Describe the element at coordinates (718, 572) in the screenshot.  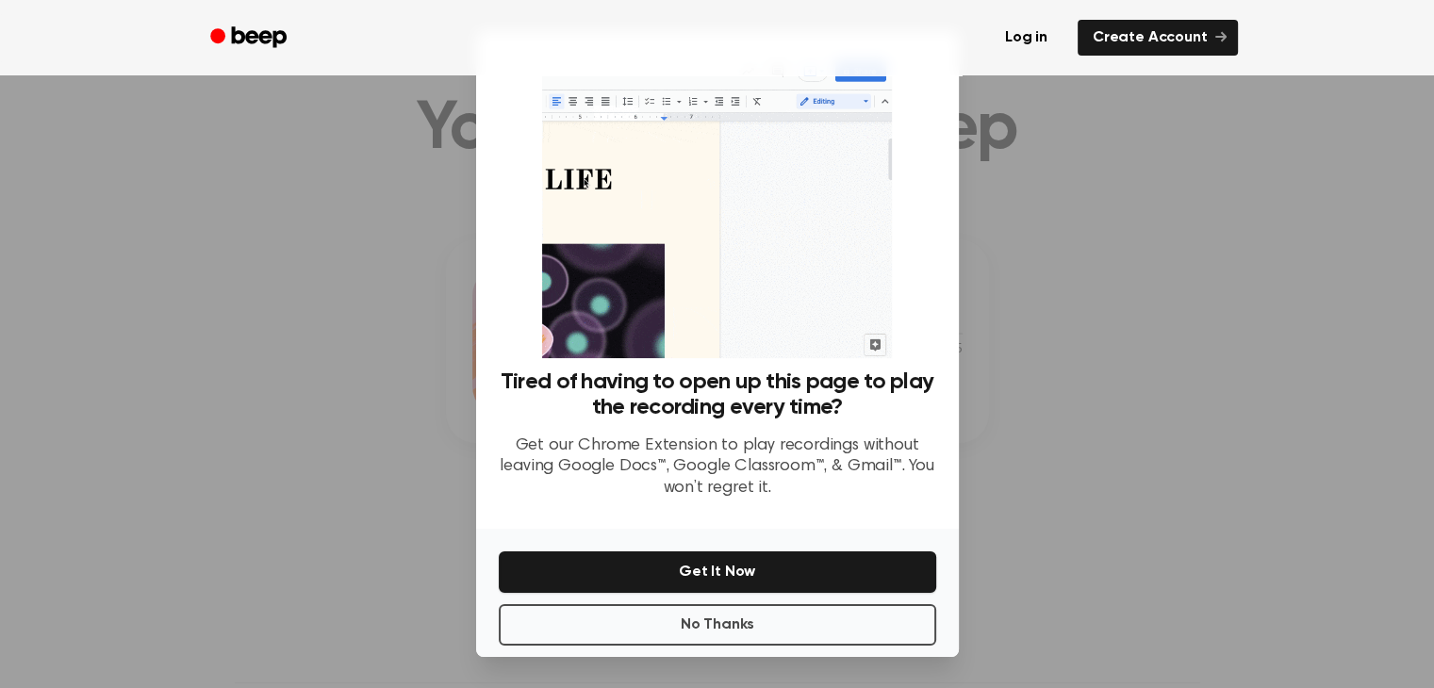
I see `button: Get It Now` at that location.